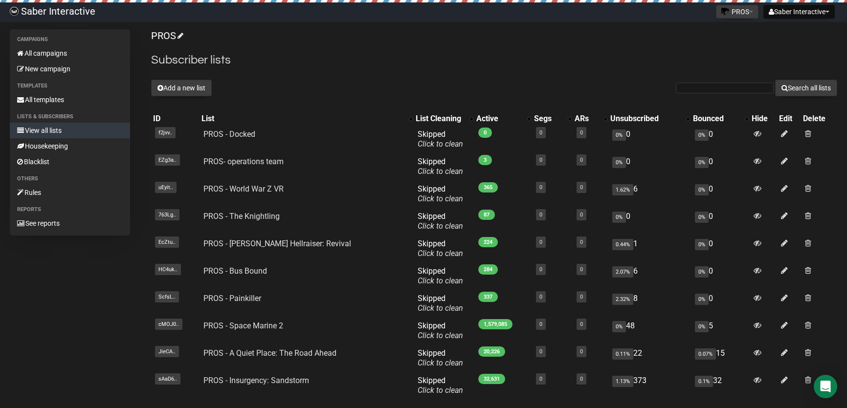 The image size is (847, 408). Describe the element at coordinates (70, 69) in the screenshot. I see `a: New campaign` at that location.